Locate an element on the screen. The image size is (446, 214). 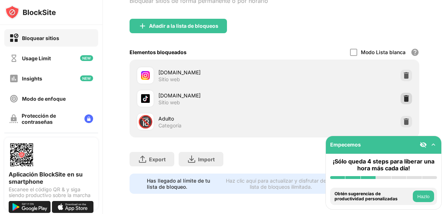
img: omni-setup-toggle.svg is located at coordinates (433, 145).